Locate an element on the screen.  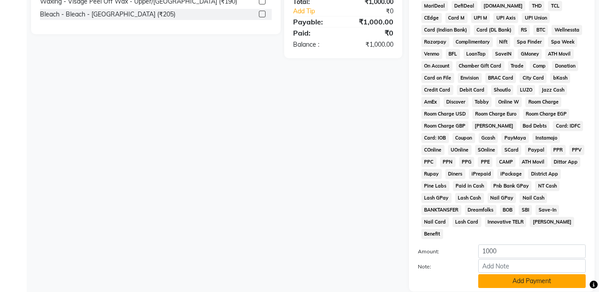
span: Room Charge USD is located at coordinates (445, 114).